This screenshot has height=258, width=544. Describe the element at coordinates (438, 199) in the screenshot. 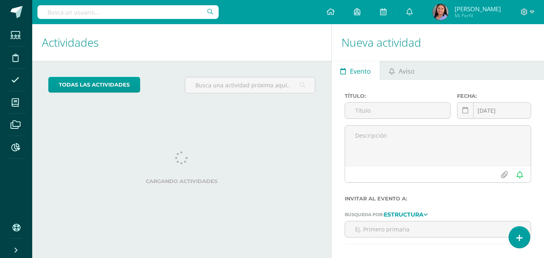

I see `label: Invitar al evento a:` at that location.